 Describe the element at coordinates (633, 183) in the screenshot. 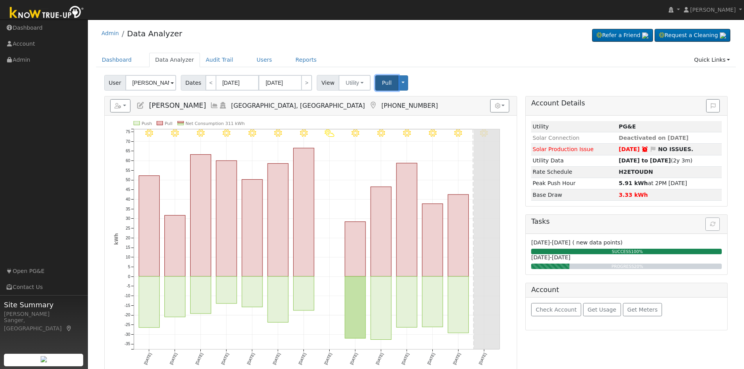

I see `strong: 5.91 kWh` at that location.